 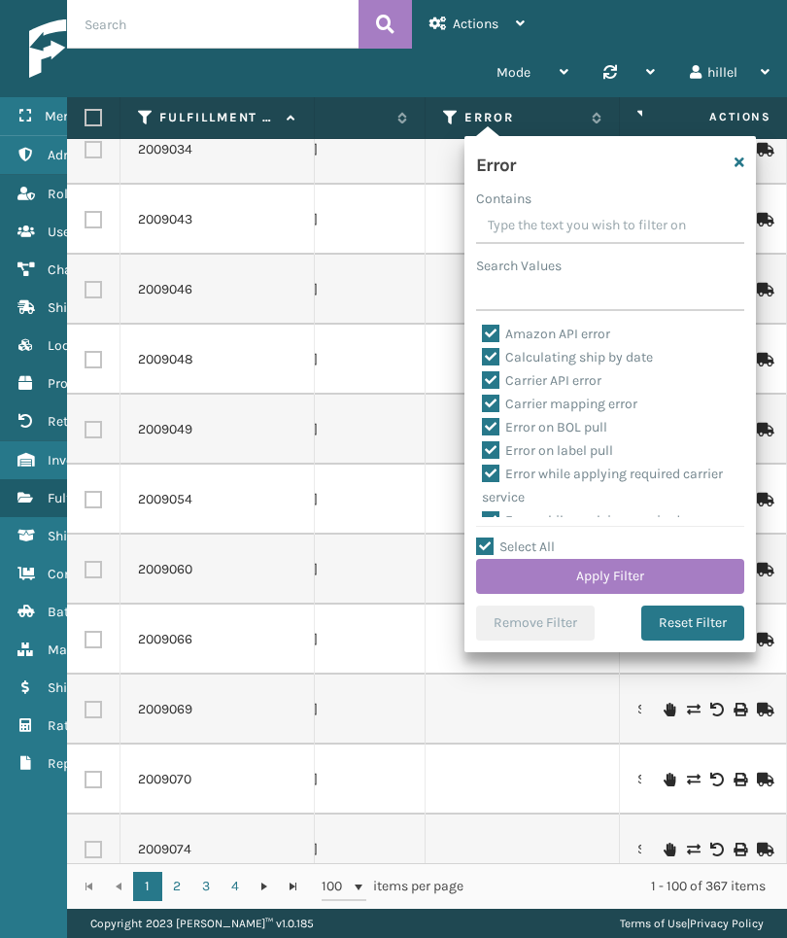 I want to click on label: State, so click(x=329, y=118).